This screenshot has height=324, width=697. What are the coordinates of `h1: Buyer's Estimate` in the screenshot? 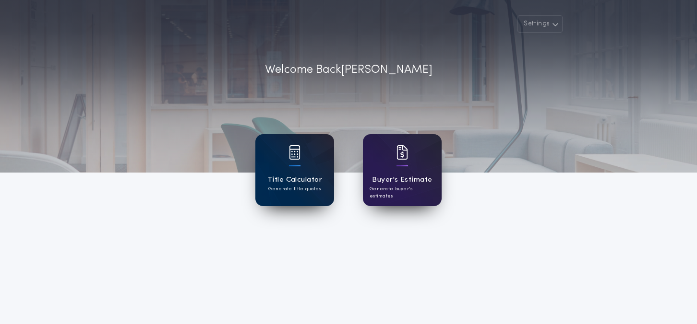 It's located at (402, 180).